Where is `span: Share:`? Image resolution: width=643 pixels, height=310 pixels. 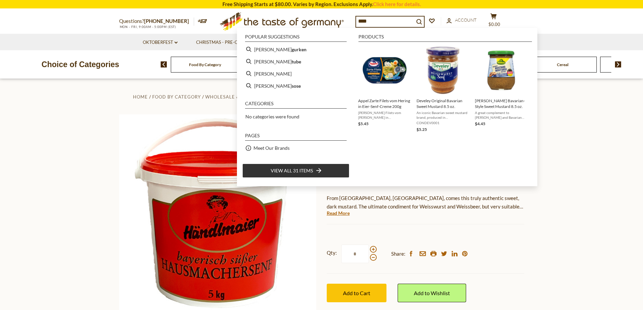
span: Share: is located at coordinates (398, 254).